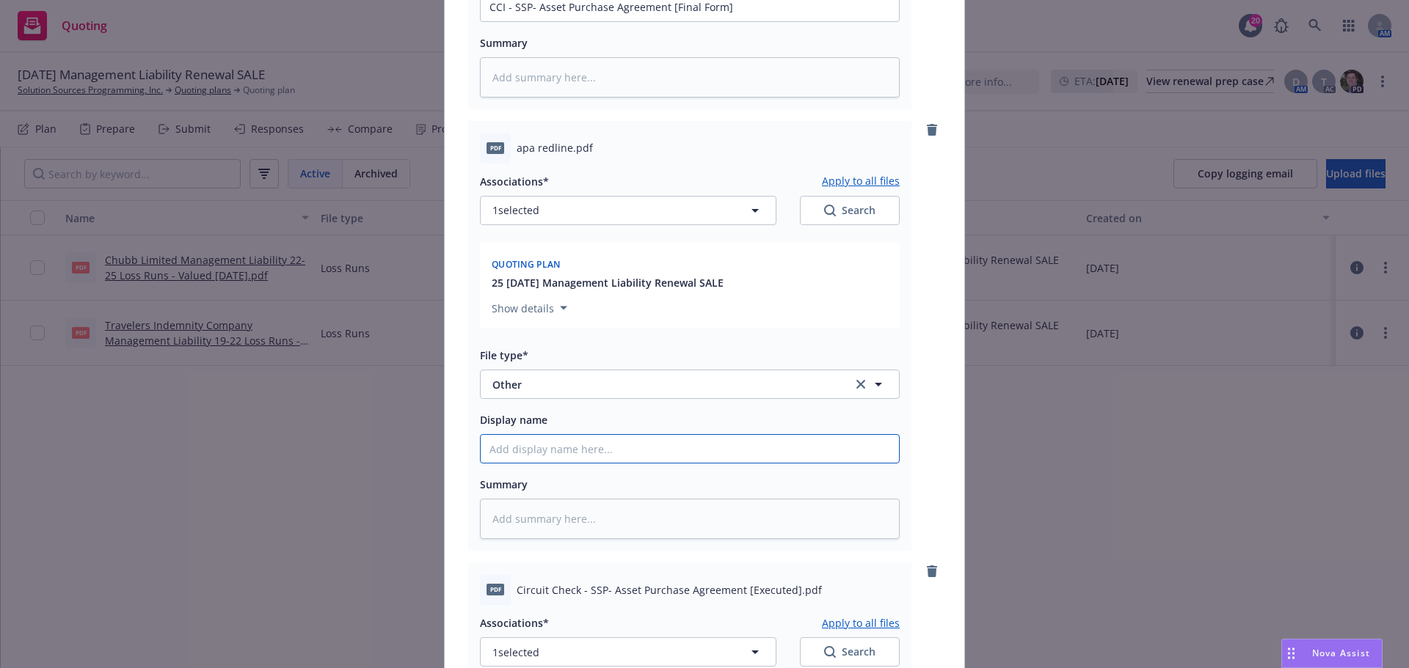 This screenshot has height=668, width=1409. What do you see at coordinates (1291, 654) in the screenshot?
I see `div: Drag to move` at bounding box center [1291, 654].